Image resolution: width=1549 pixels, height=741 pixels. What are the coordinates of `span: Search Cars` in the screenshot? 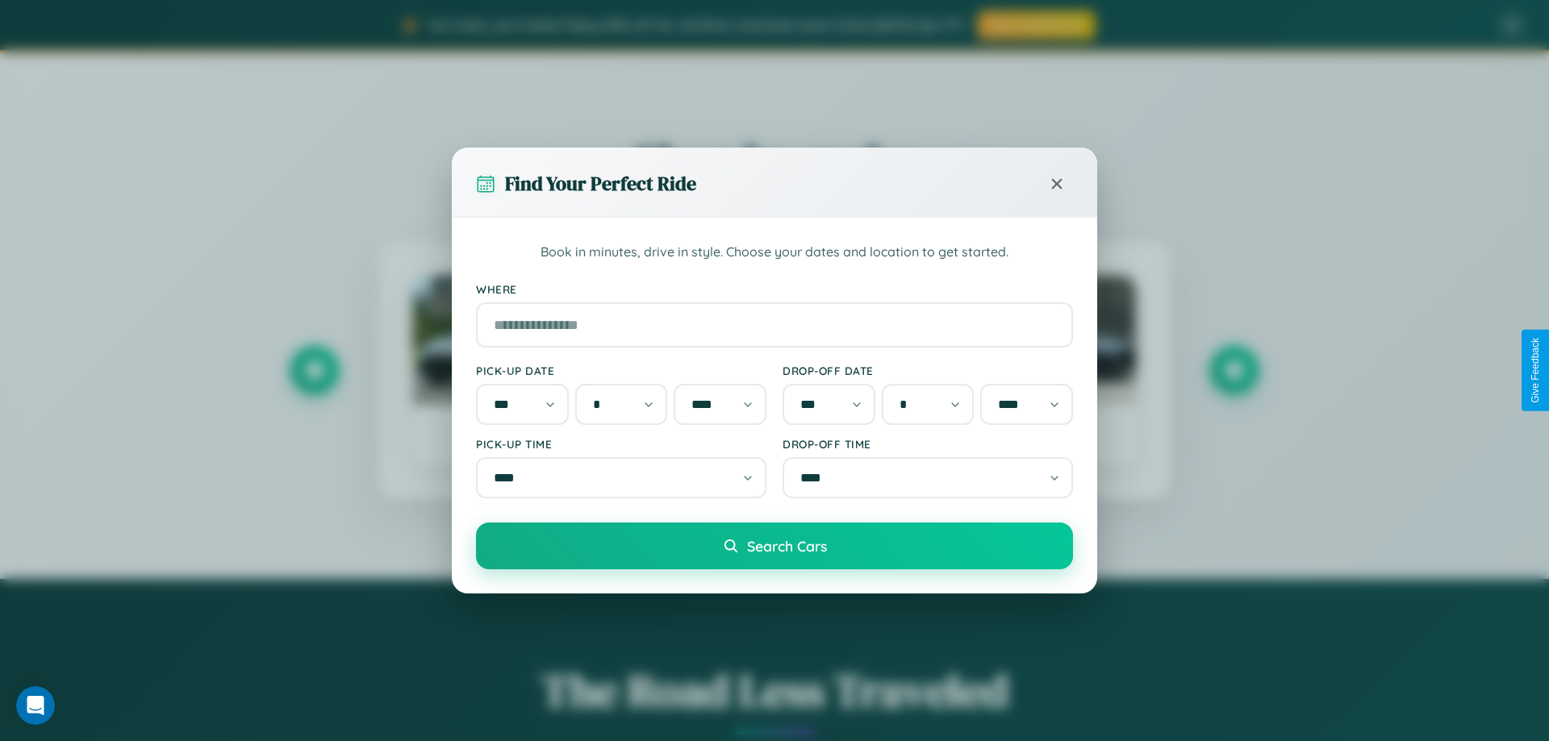 It's located at (787, 546).